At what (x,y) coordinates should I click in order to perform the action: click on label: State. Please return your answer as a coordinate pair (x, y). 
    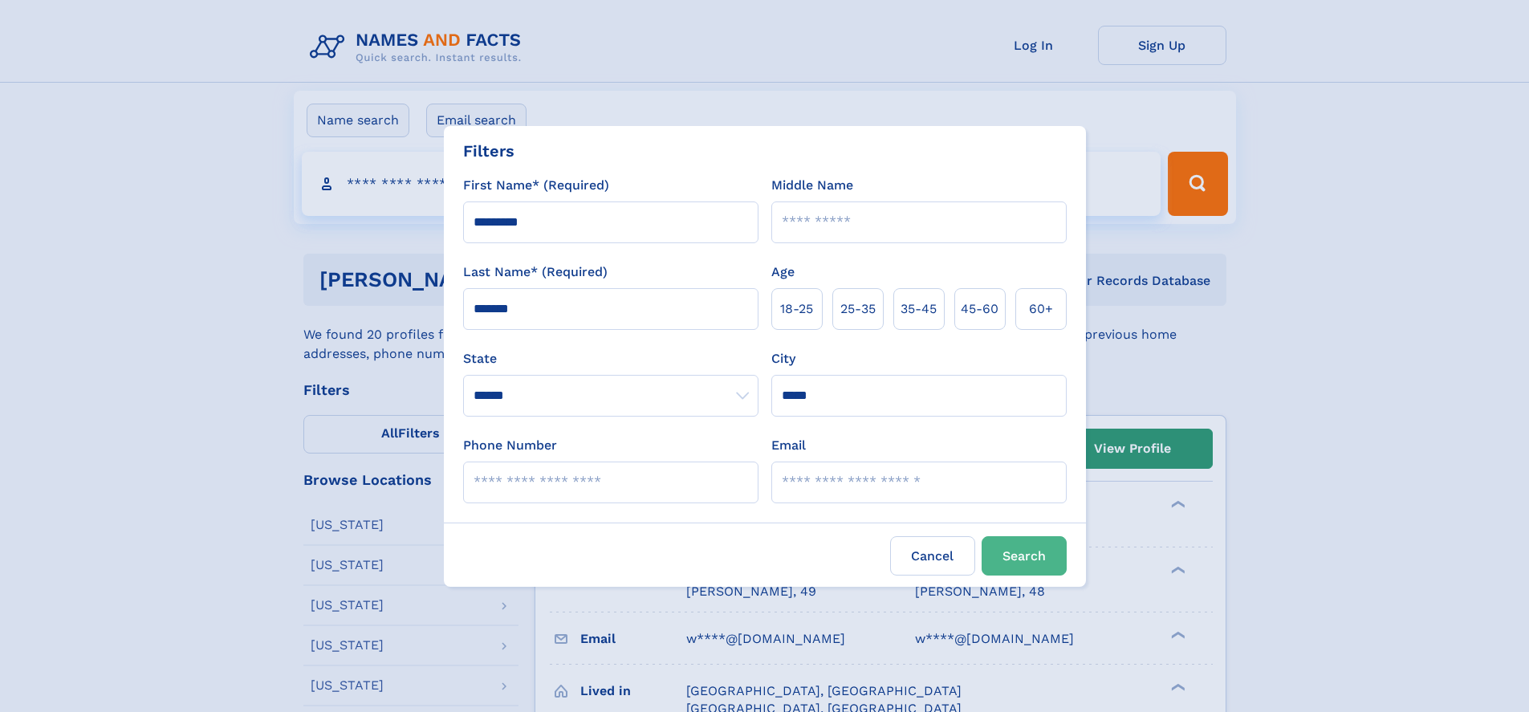
    Looking at the image, I should click on (611, 359).